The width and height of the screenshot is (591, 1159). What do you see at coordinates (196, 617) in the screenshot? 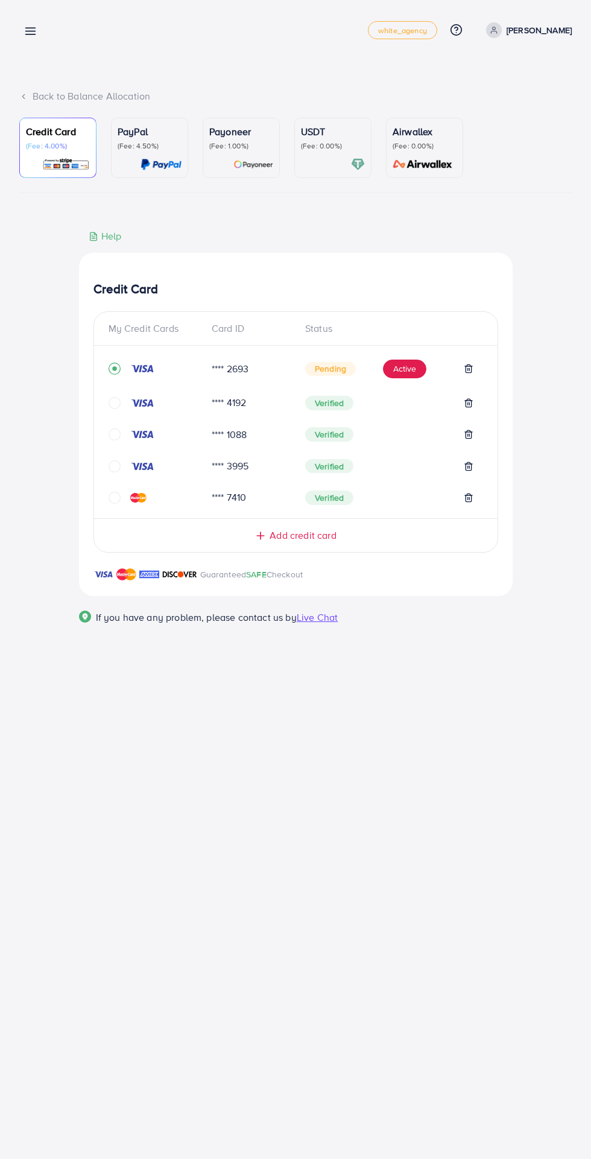
I see `span: If you have any problem, please contact us by` at bounding box center [196, 617].